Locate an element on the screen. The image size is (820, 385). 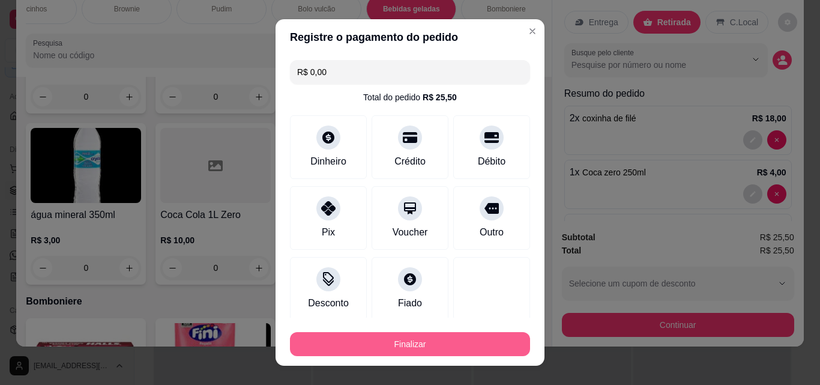
div: Débito is located at coordinates (492, 162).